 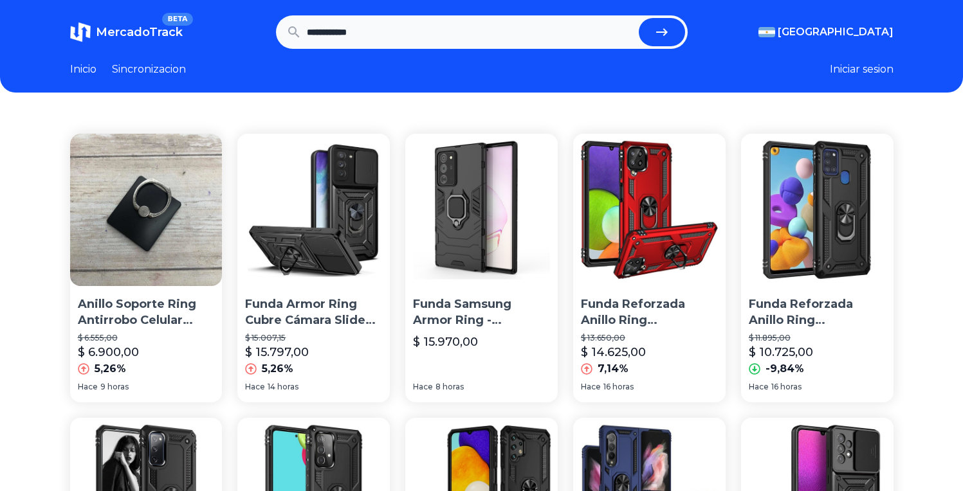 What do you see at coordinates (649, 338) in the screenshot?
I see `p: $ 13.650,00` at bounding box center [649, 338].